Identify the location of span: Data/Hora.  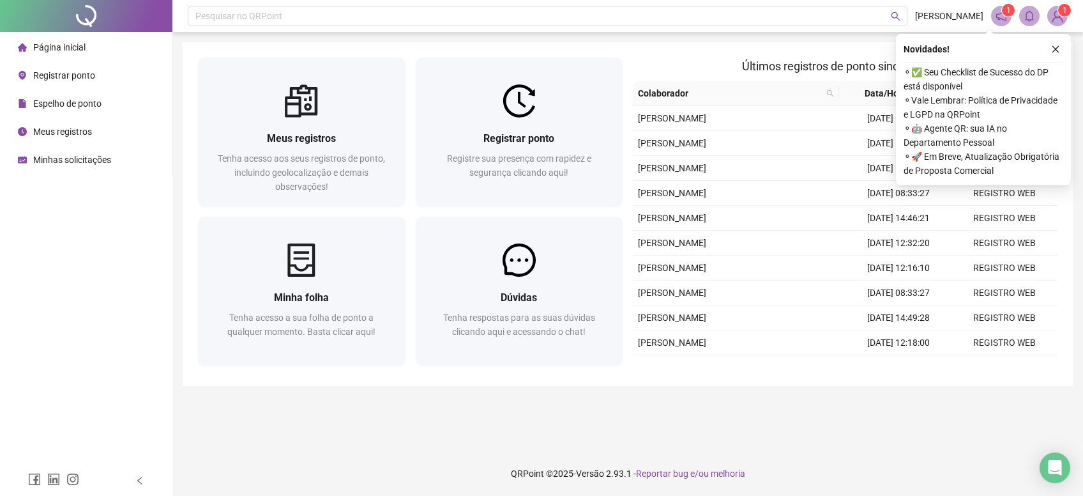
(886, 93).